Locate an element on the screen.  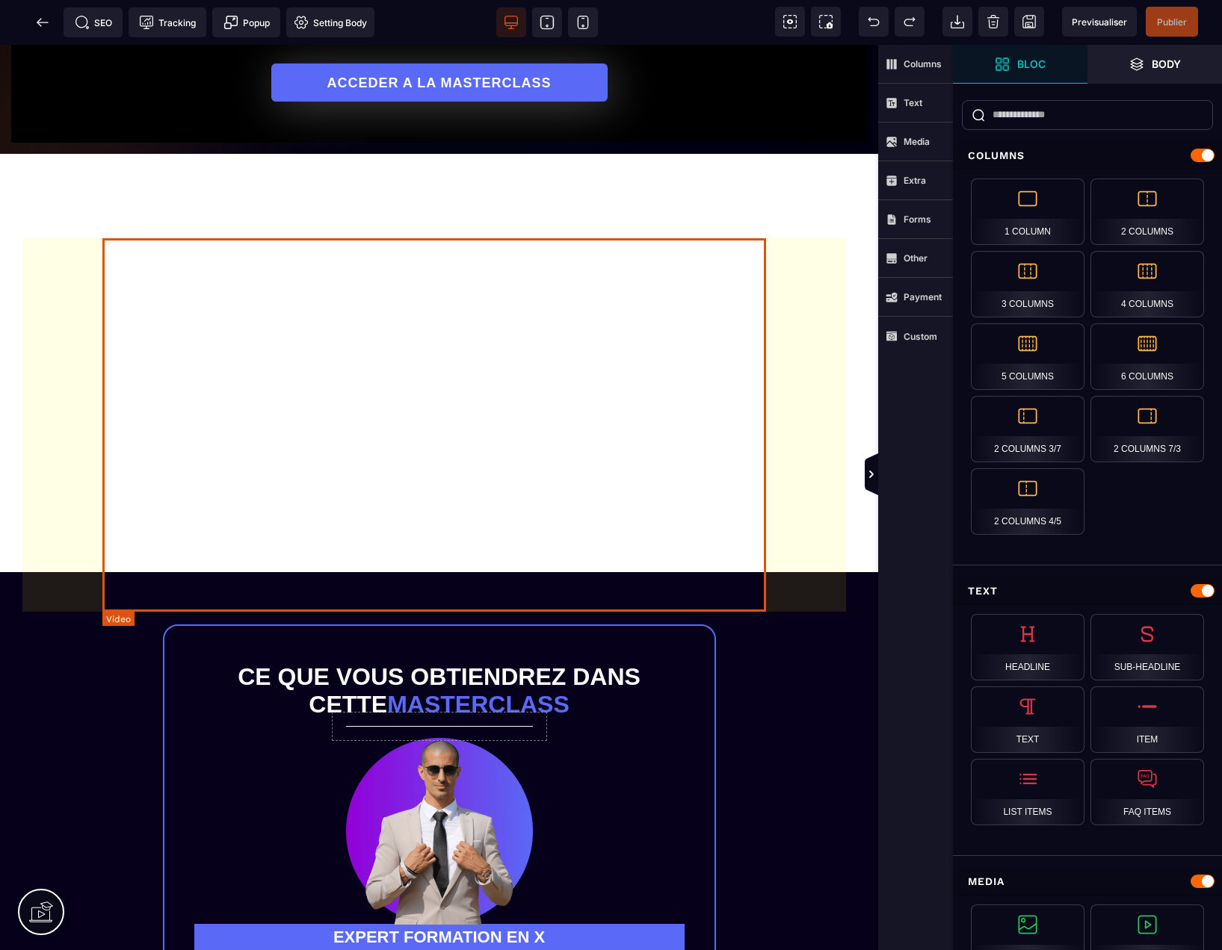
span: masterclass is located at coordinates (478, 660).